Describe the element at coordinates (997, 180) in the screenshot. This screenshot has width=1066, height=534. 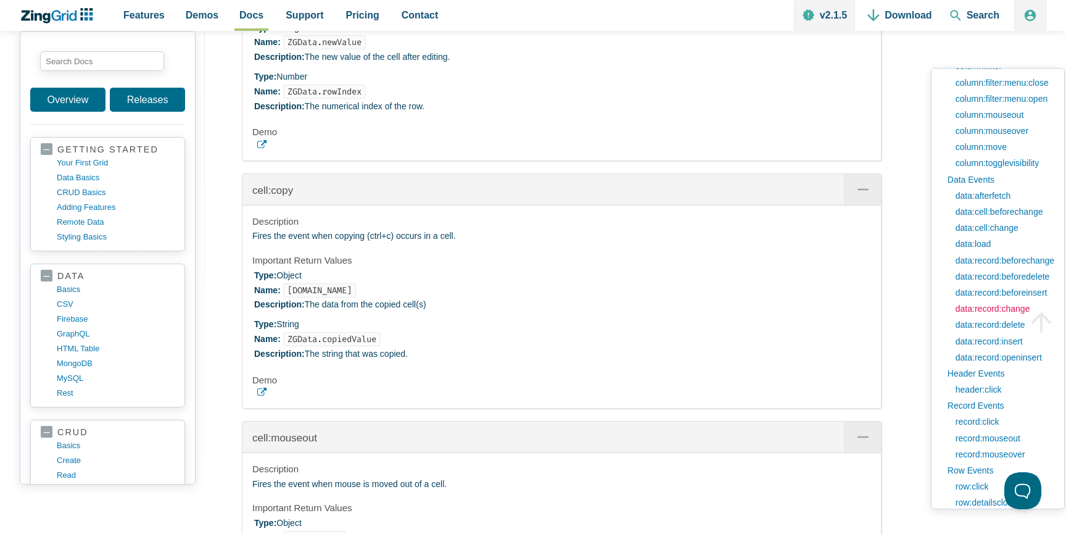
I see `a: Data Events` at that location.